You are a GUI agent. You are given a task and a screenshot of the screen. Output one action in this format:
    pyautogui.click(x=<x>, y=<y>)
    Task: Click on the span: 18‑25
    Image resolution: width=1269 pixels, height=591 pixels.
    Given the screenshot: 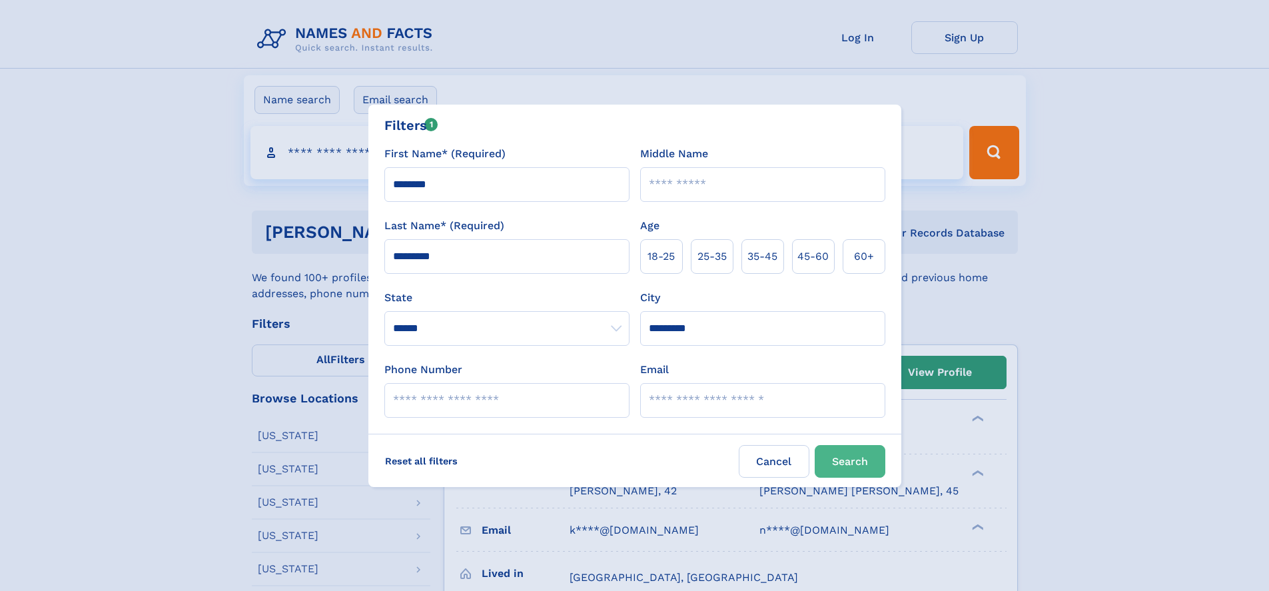 What is the action you would take?
    pyautogui.click(x=661, y=256)
    